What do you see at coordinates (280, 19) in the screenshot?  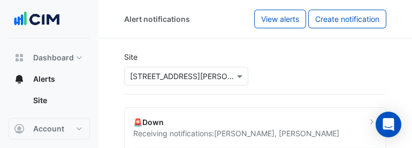 I see `button: View alerts` at bounding box center [280, 19].